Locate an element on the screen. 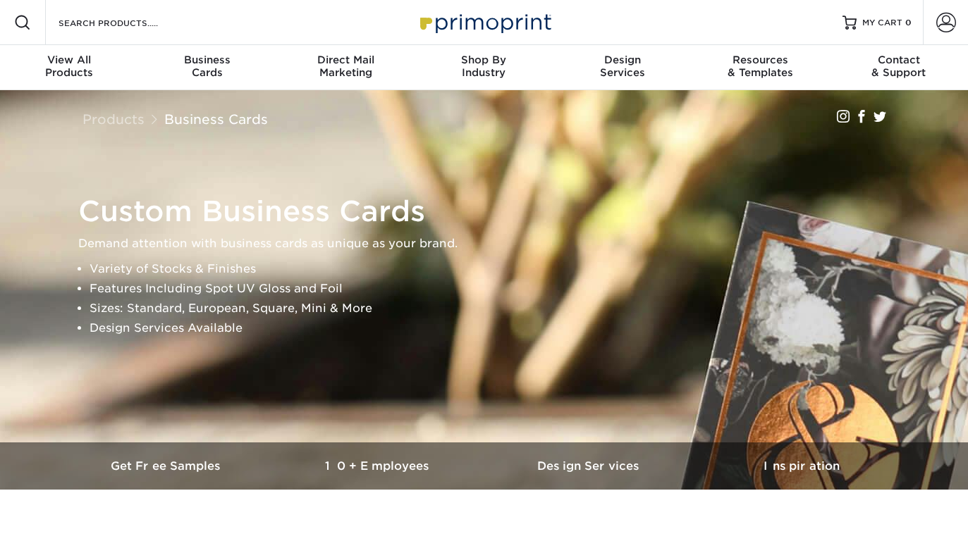  a: DesignServices is located at coordinates (622, 68).